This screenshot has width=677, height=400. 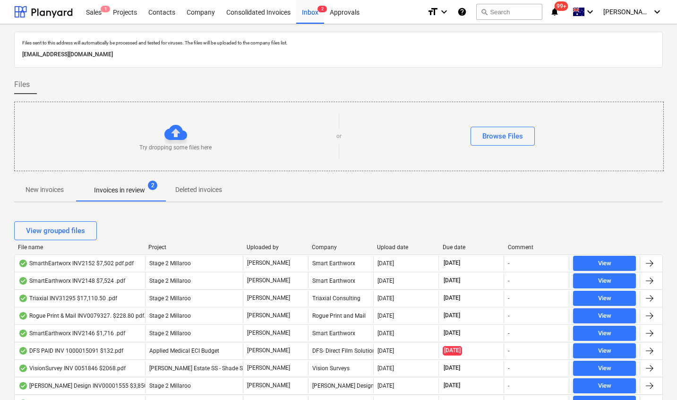 I want to click on span: Patrick Estate SS - Shade Structure, so click(x=206, y=368).